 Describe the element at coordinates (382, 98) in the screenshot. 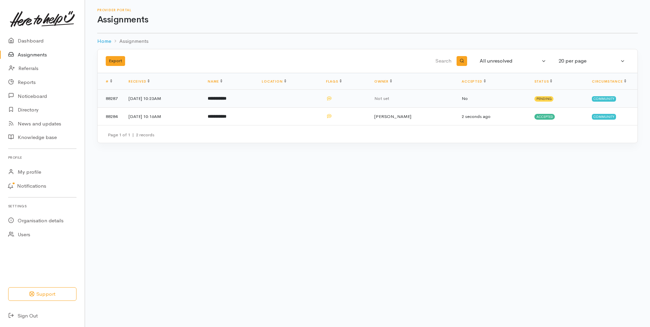

I see `span: Not set` at that location.